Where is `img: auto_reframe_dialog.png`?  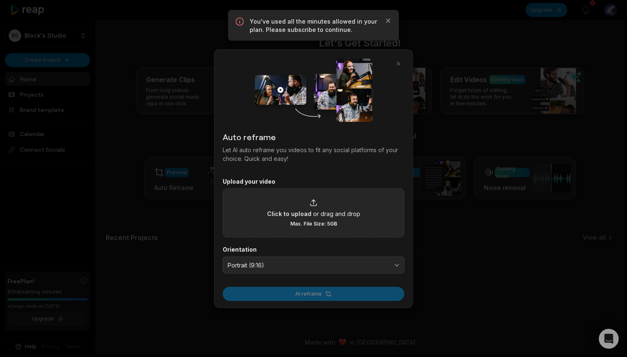
img: auto_reframe_dialog.png is located at coordinates (313, 90).